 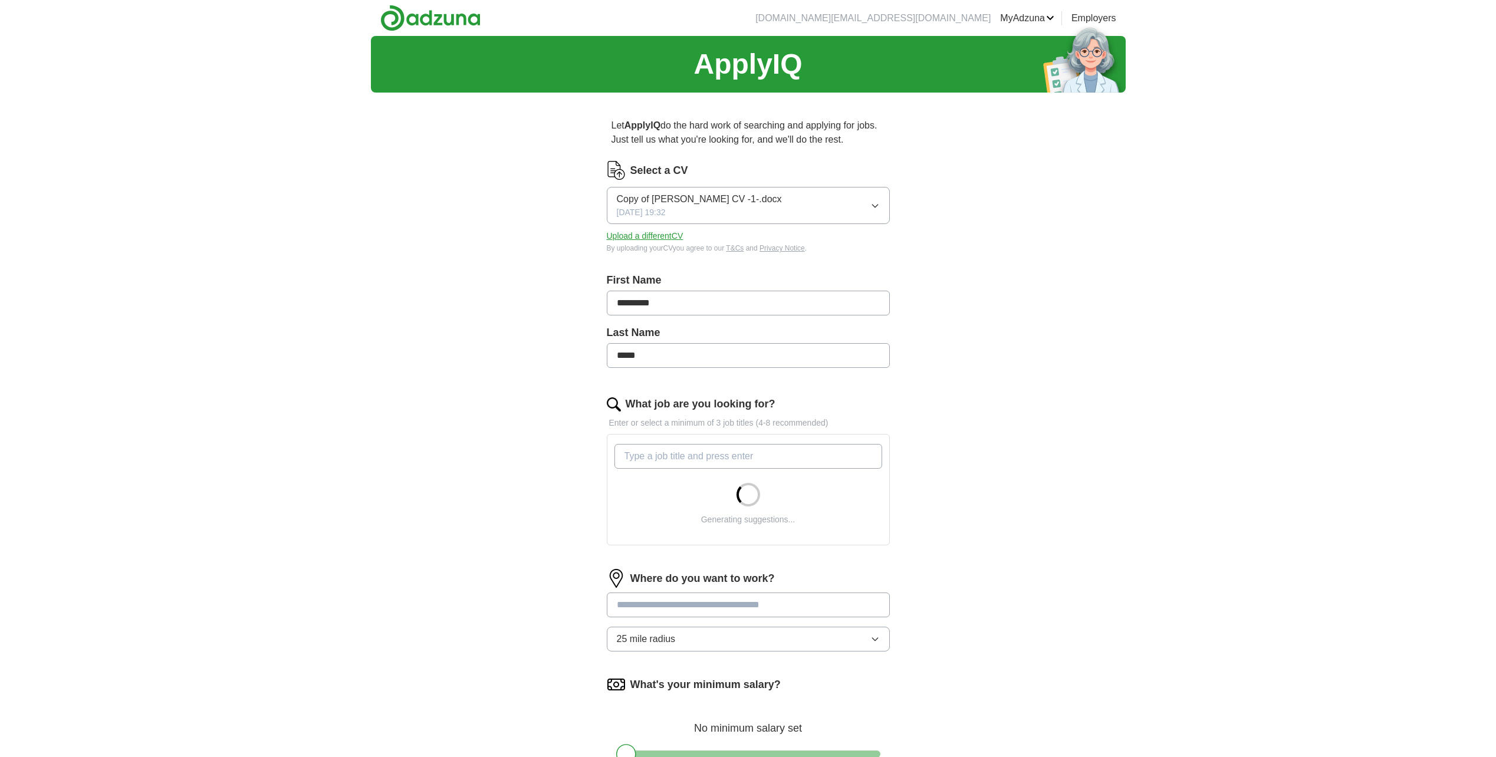 I want to click on p: Enter or select a minimum of 3 job titles (4-8 recommended), so click(x=748, y=423).